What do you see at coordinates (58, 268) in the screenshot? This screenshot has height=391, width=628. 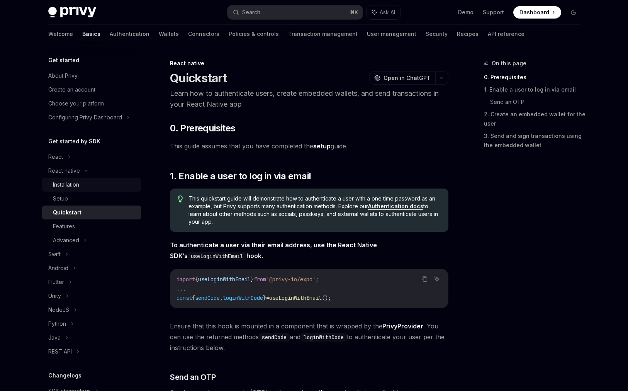 I see `div: Android` at bounding box center [58, 268].